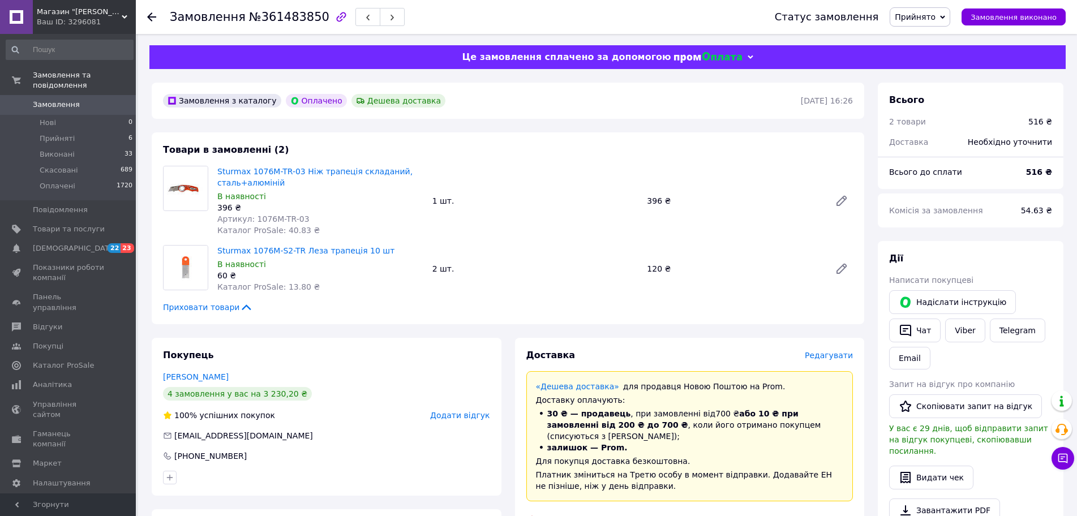  I want to click on span: Оплачені, so click(57, 186).